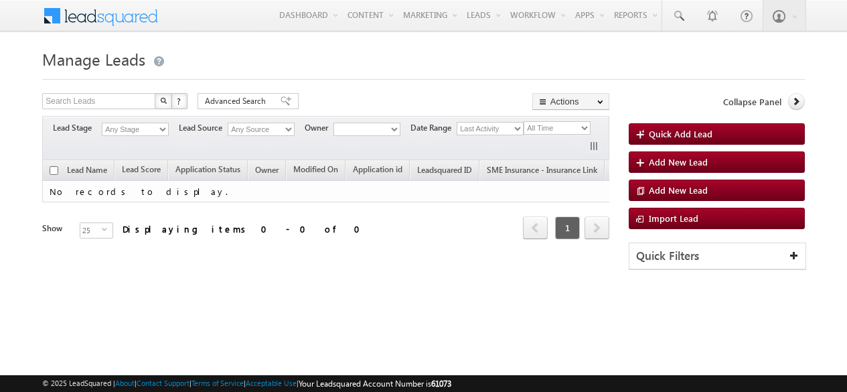 This screenshot has width=847, height=392. Describe the element at coordinates (681, 133) in the screenshot. I see `span: Quick Add Lead` at that location.